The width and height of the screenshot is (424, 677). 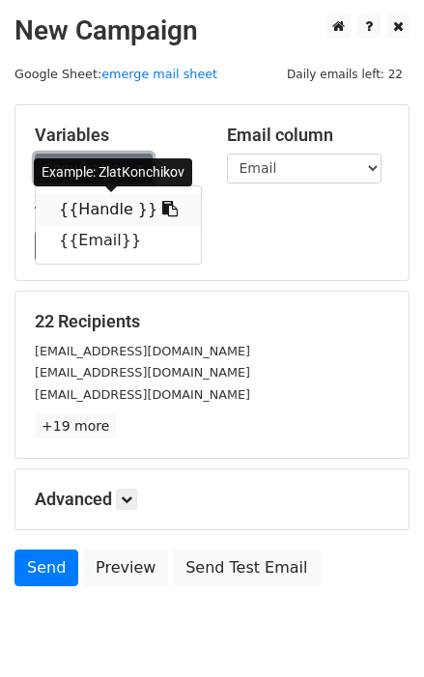 I want to click on h5: Variables, so click(x=116, y=135).